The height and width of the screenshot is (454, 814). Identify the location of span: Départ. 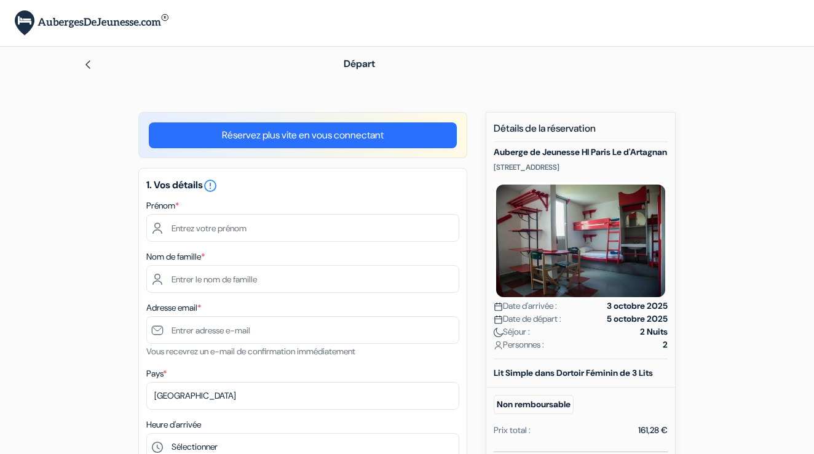
(359, 63).